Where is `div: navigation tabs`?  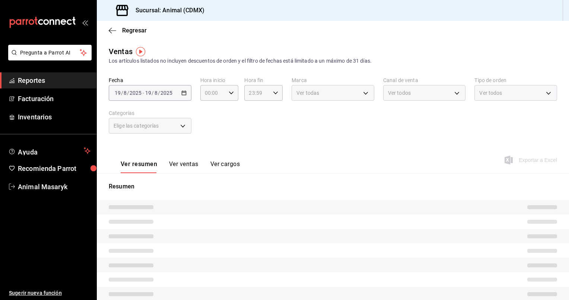 div: navigation tabs is located at coordinates (180, 167).